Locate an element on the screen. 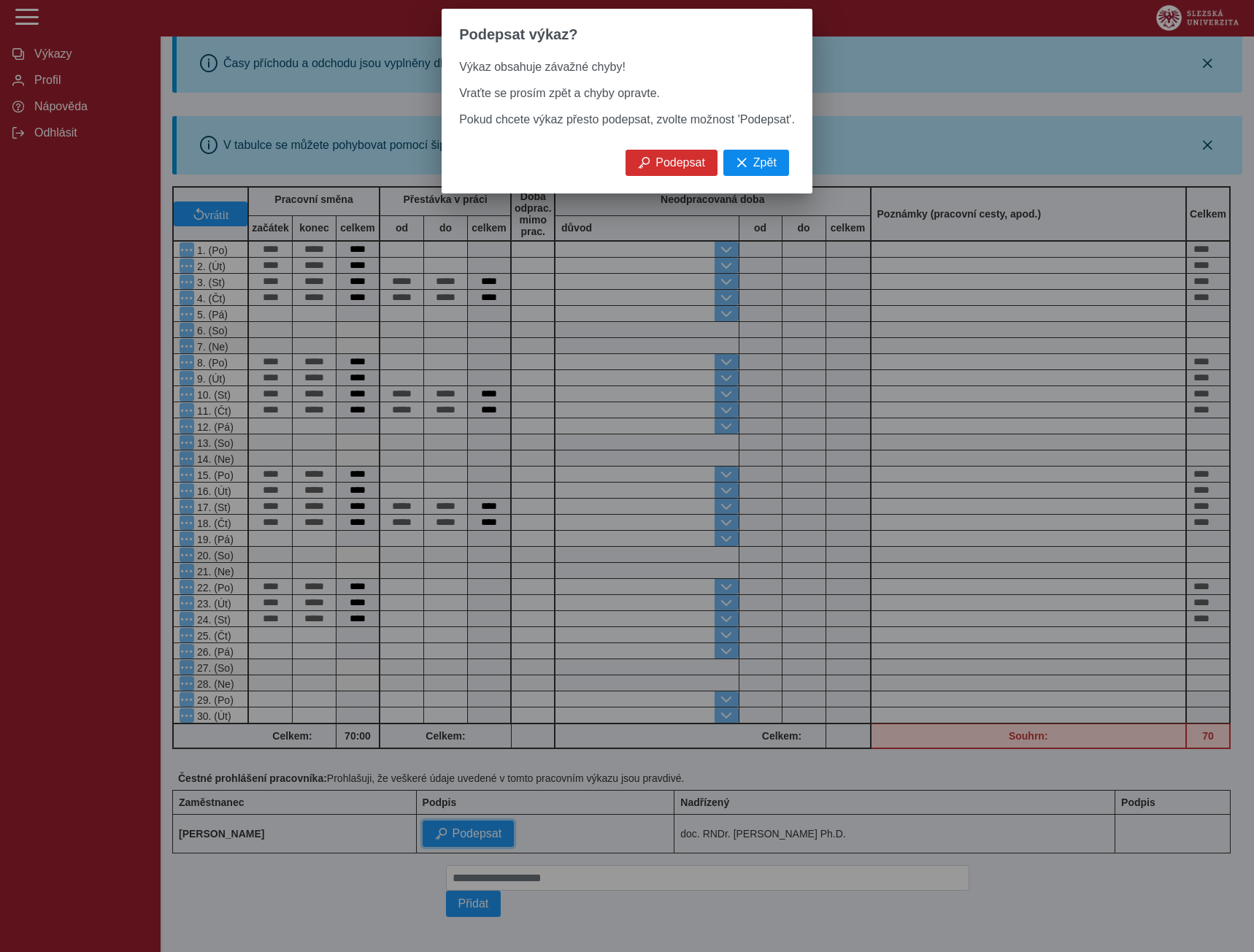  button: Zpět is located at coordinates (757, 162).